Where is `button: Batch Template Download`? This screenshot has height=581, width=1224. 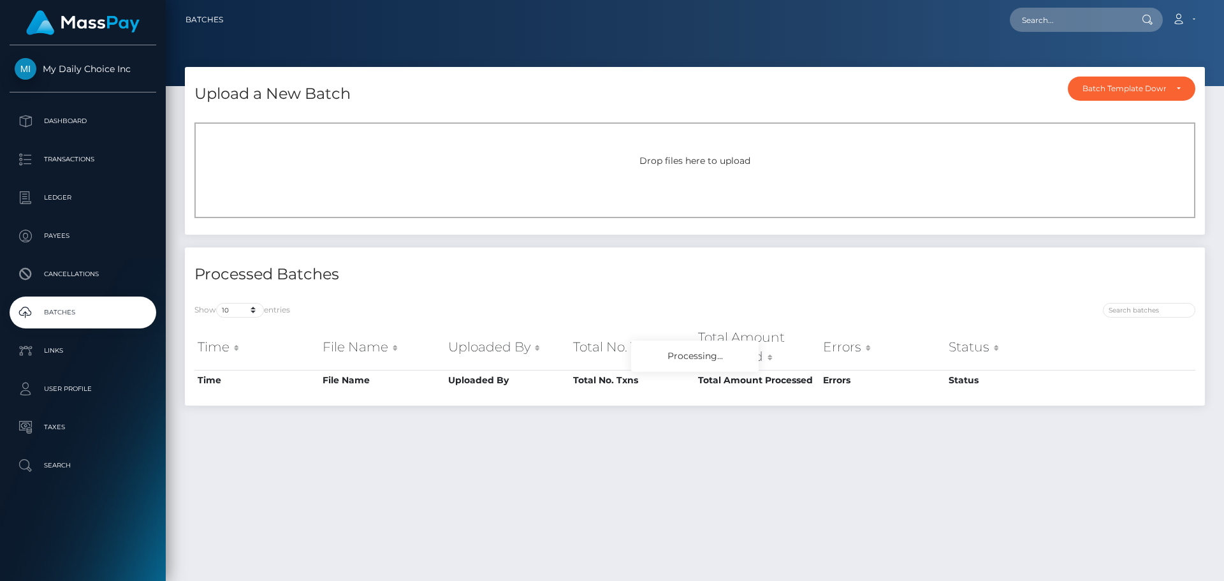 button: Batch Template Download is located at coordinates (1131, 89).